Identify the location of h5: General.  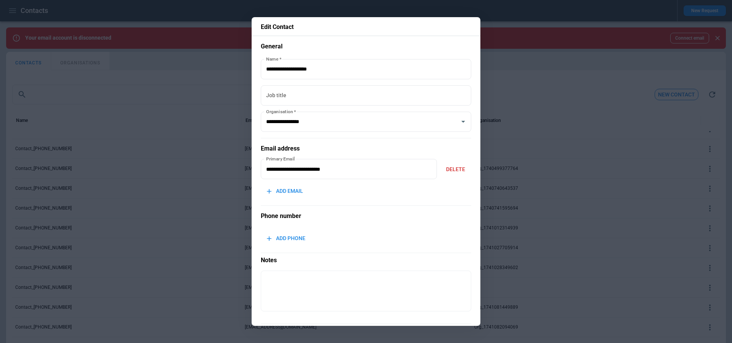
(366, 47).